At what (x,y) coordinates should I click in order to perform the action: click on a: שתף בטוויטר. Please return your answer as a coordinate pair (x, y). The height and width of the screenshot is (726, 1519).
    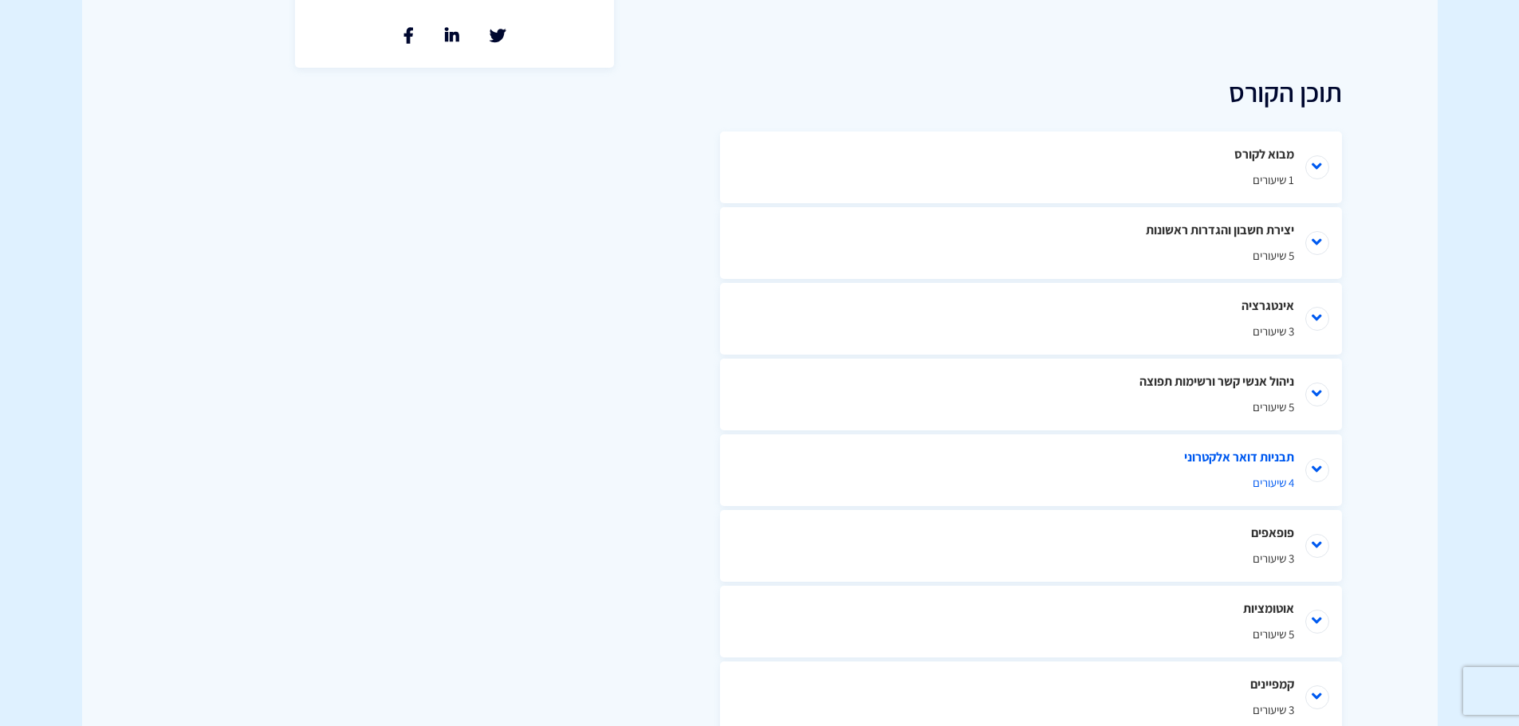
    Looking at the image, I should click on (497, 36).